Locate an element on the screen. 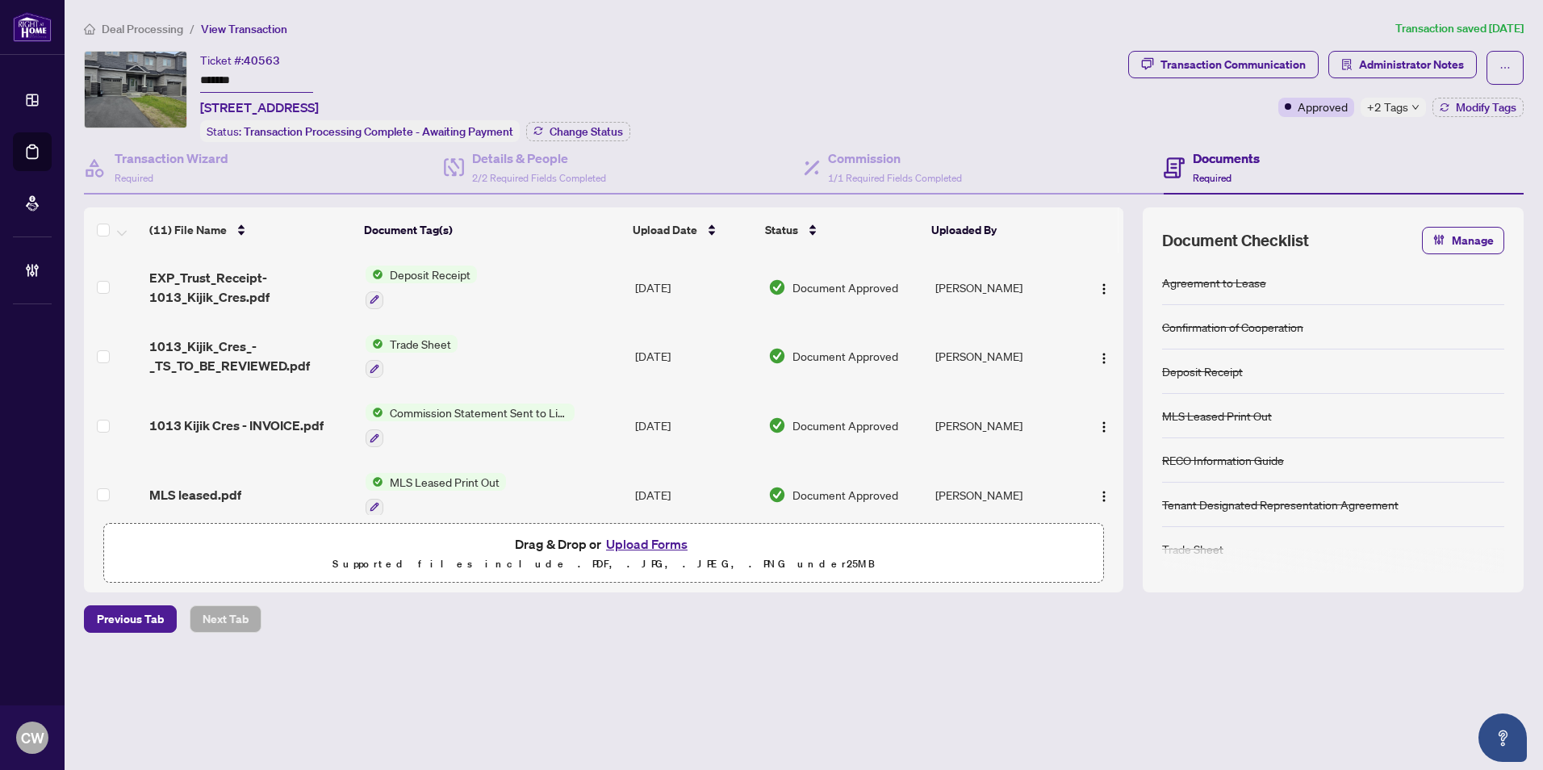 The image size is (1543, 770). div: RECO Information Guide is located at coordinates (1222, 460).